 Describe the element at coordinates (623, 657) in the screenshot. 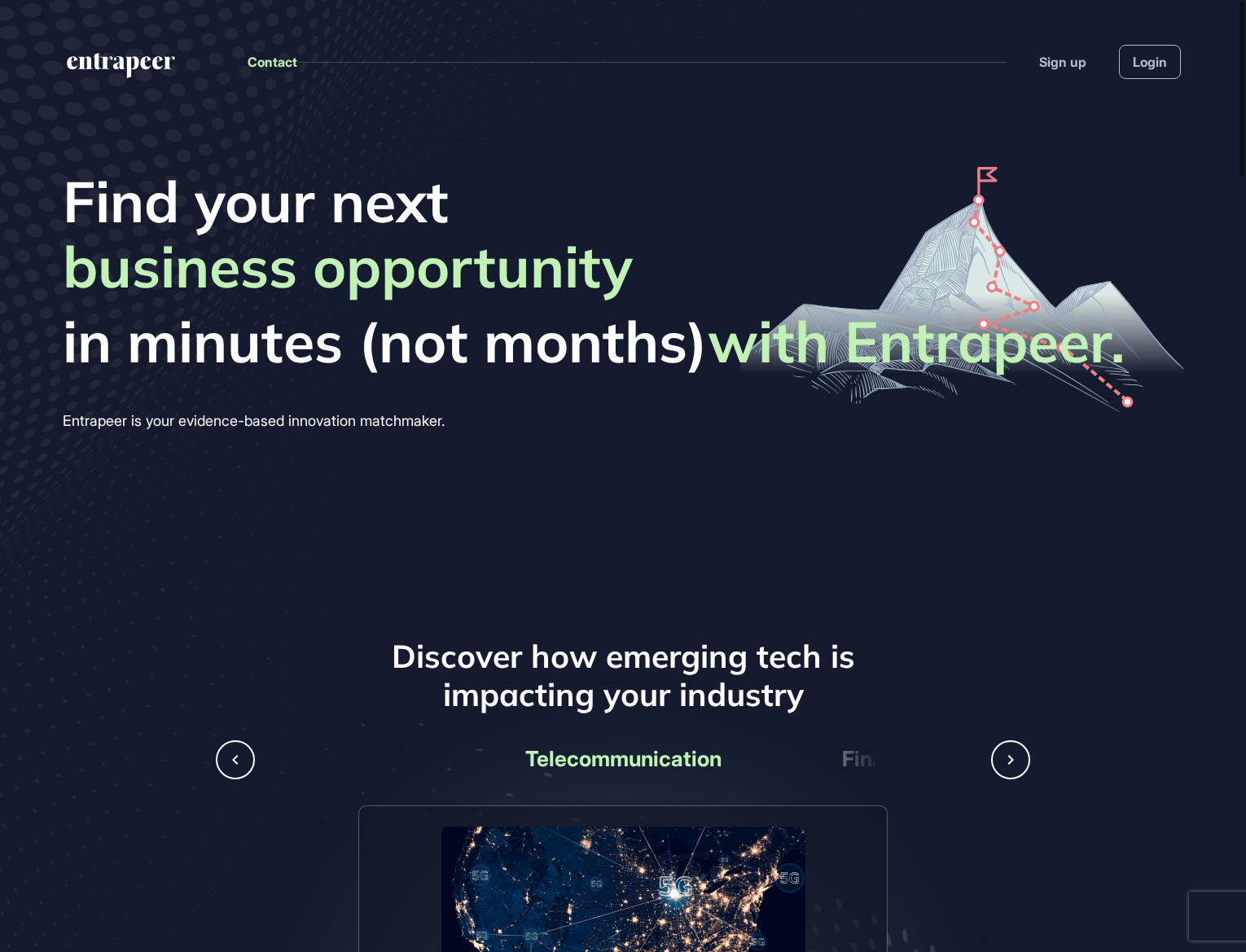

I see `h3: Discover how emerging tech is` at that location.